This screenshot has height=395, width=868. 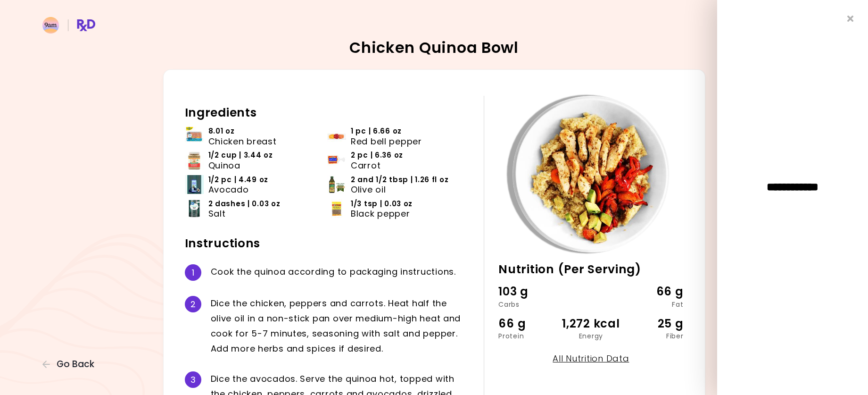 I want to click on img: RxDiet, so click(x=69, y=25).